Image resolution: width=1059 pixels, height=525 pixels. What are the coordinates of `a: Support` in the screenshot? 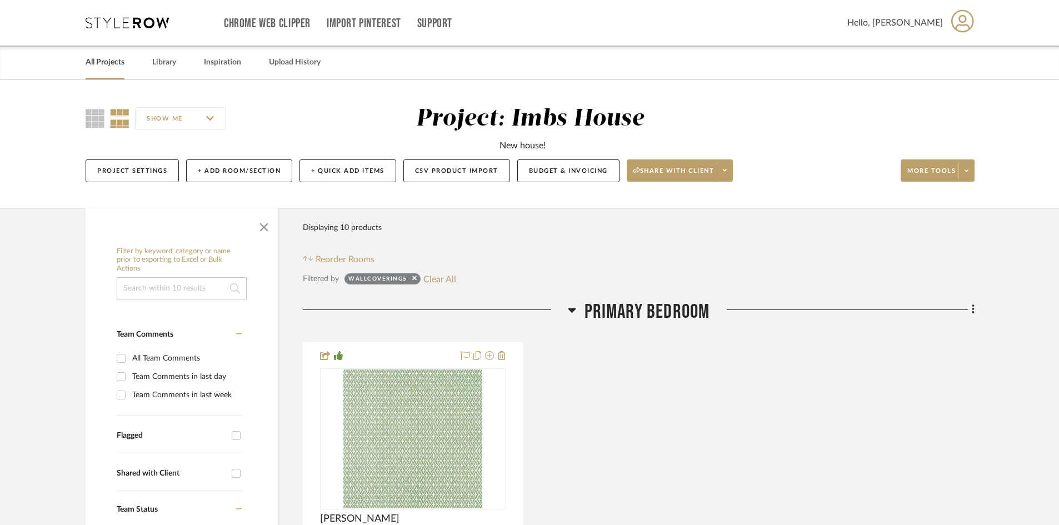 It's located at (434, 23).